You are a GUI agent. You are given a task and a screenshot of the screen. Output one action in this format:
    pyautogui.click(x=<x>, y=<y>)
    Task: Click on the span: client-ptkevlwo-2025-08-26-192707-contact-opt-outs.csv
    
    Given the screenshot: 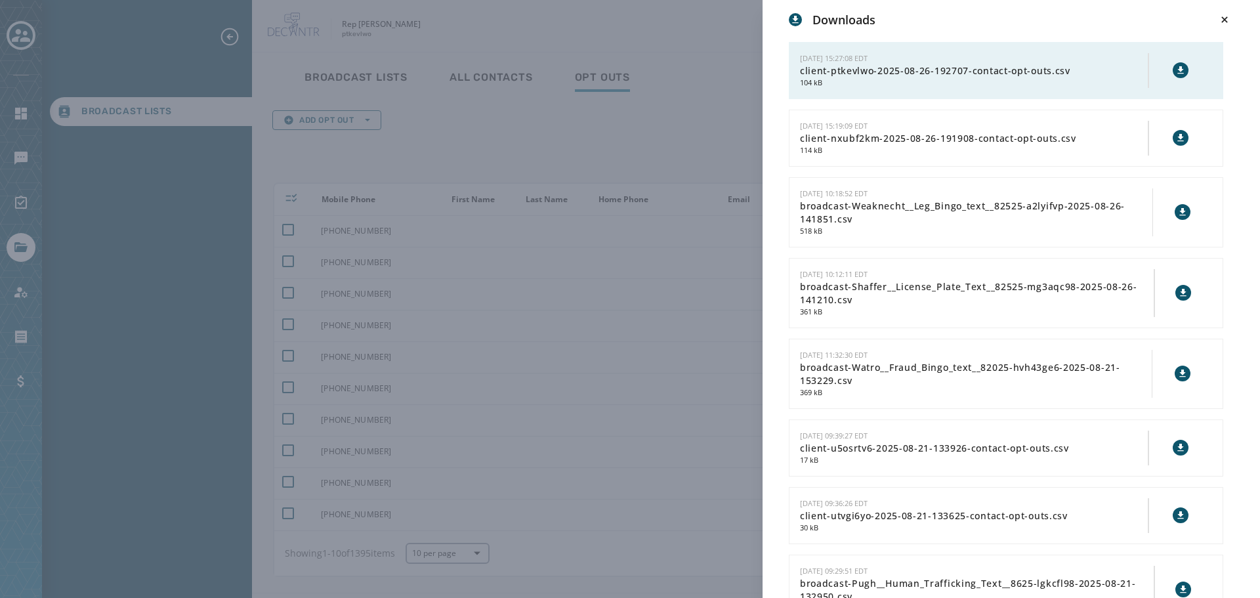 What is the action you would take?
    pyautogui.click(x=974, y=71)
    